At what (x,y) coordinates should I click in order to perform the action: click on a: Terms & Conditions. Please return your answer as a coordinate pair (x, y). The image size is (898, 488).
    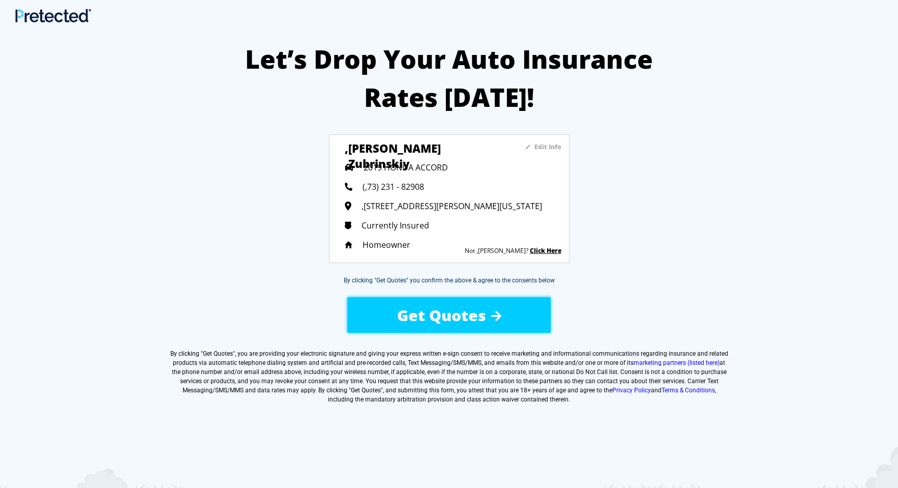
    Looking at the image, I should click on (688, 390).